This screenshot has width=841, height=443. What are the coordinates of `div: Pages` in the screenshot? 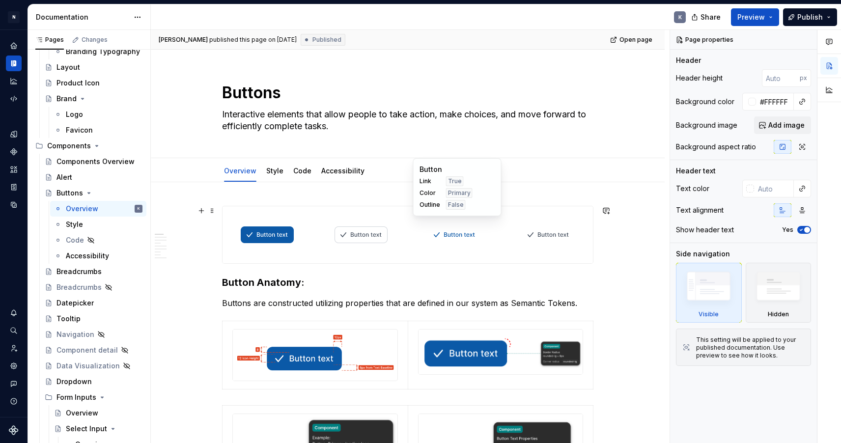 It's located at (50, 40).